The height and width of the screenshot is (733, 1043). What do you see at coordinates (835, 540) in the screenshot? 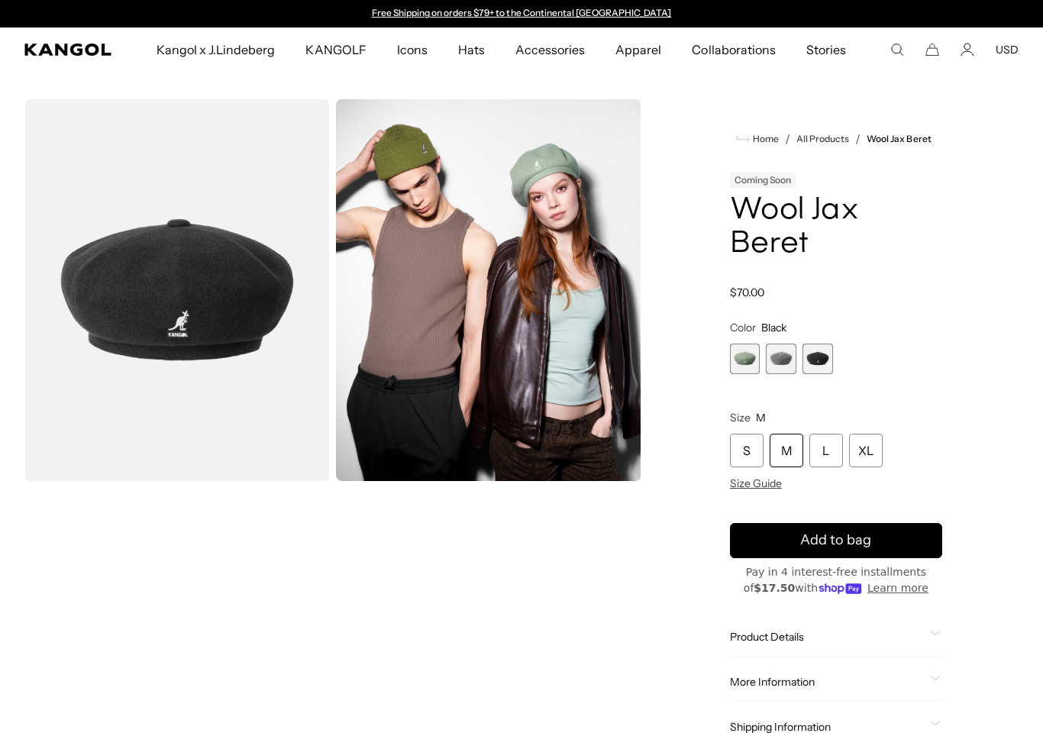
I see `span: Add to bag` at bounding box center [835, 540].